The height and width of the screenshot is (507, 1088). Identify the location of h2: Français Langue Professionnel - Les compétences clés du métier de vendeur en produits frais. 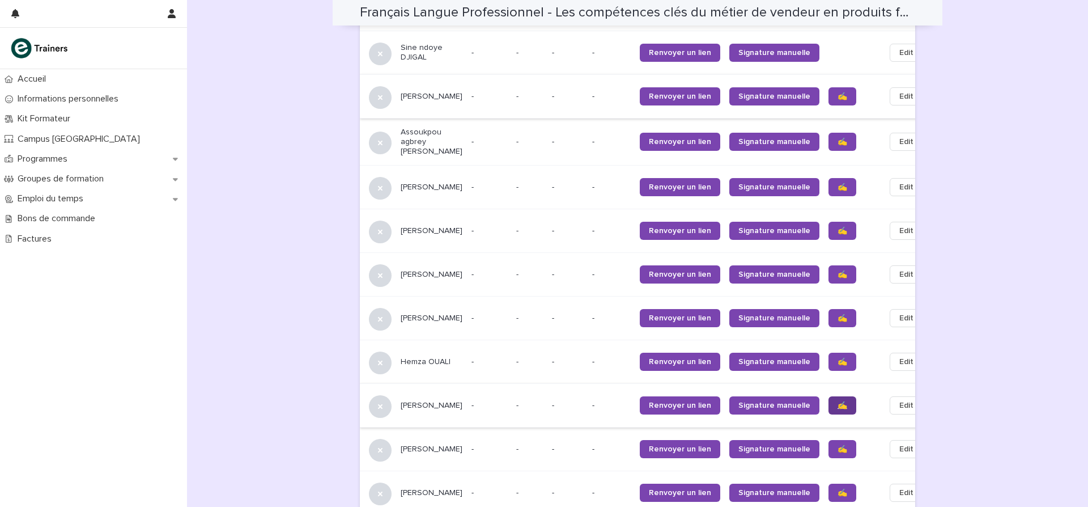
(635, 12).